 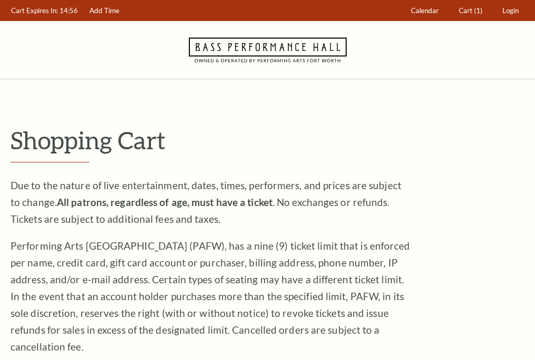 I want to click on a: Add Time, so click(x=105, y=11).